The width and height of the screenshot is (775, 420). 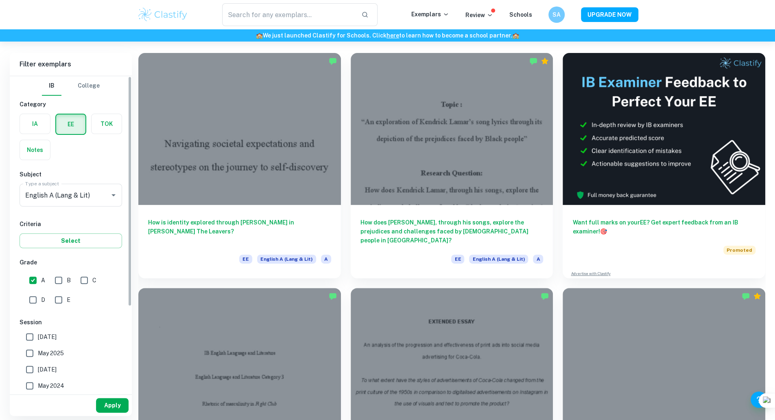 I want to click on button: IB, so click(x=52, y=86).